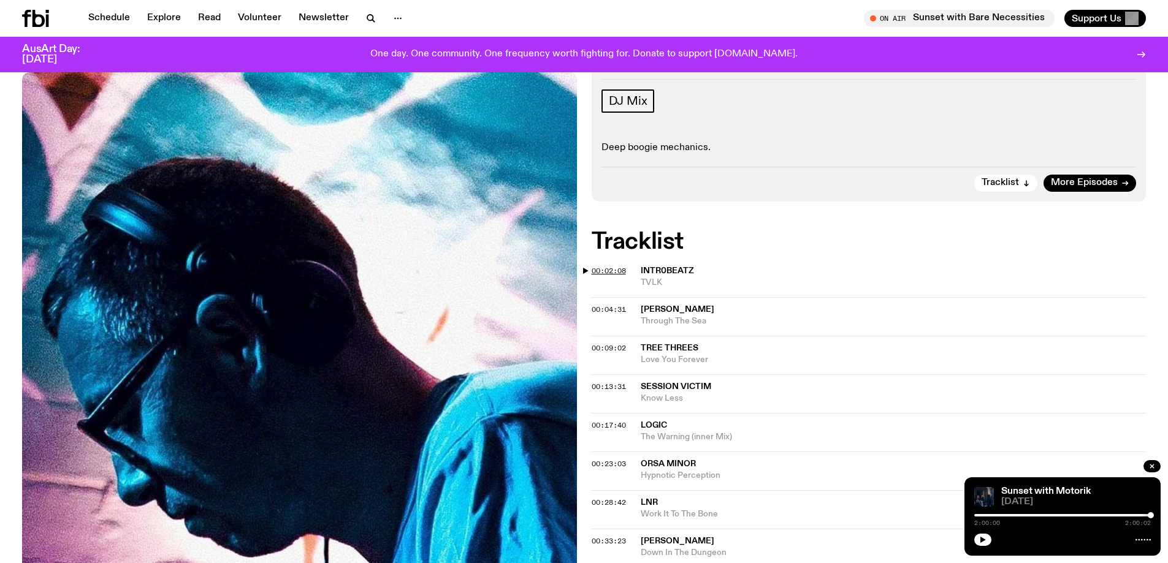 The width and height of the screenshot is (1168, 563). Describe the element at coordinates (869, 242) in the screenshot. I see `h2: Tracklist` at that location.